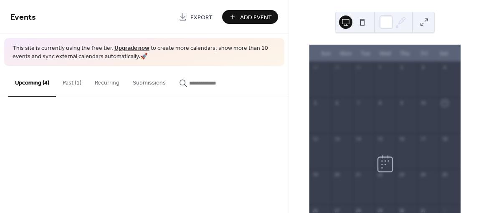 This screenshot has height=213, width=481. What do you see at coordinates (380, 103) in the screenshot?
I see `div: 8` at bounding box center [380, 103].